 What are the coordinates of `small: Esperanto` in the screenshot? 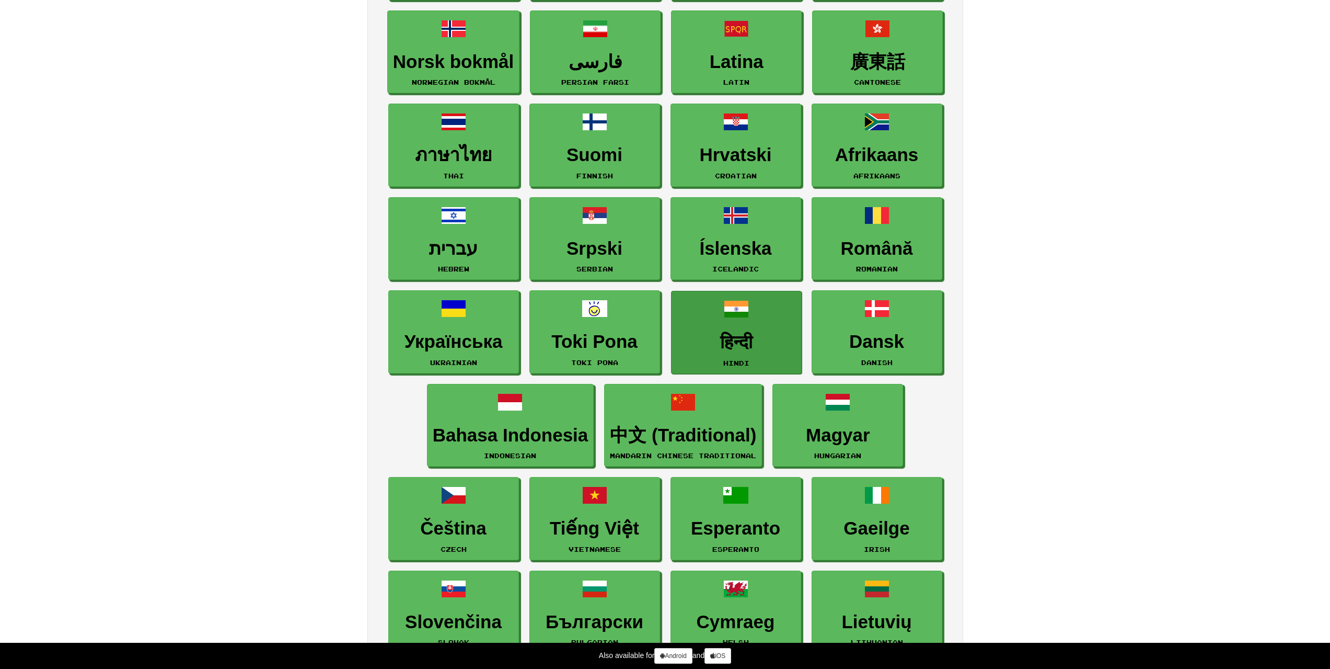 It's located at (736, 549).